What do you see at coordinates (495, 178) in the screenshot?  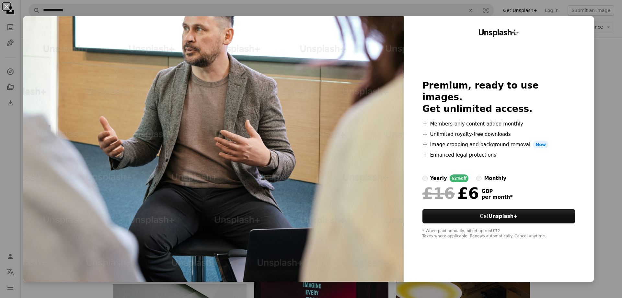 I see `div: monthly` at bounding box center [495, 178].